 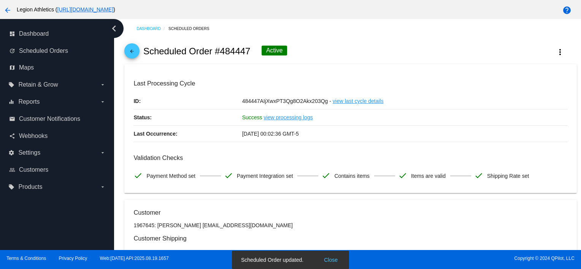 I want to click on span: Products, so click(x=30, y=187).